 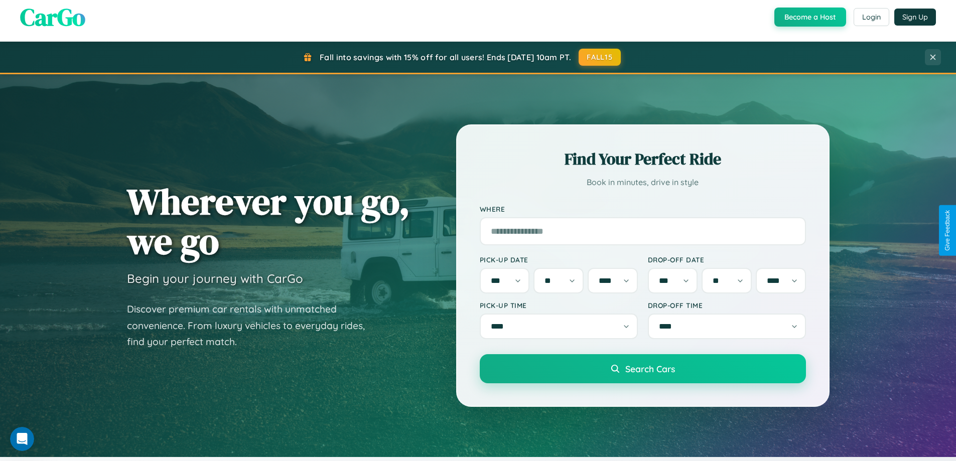 I want to click on label: Pick-up Time, so click(x=558, y=305).